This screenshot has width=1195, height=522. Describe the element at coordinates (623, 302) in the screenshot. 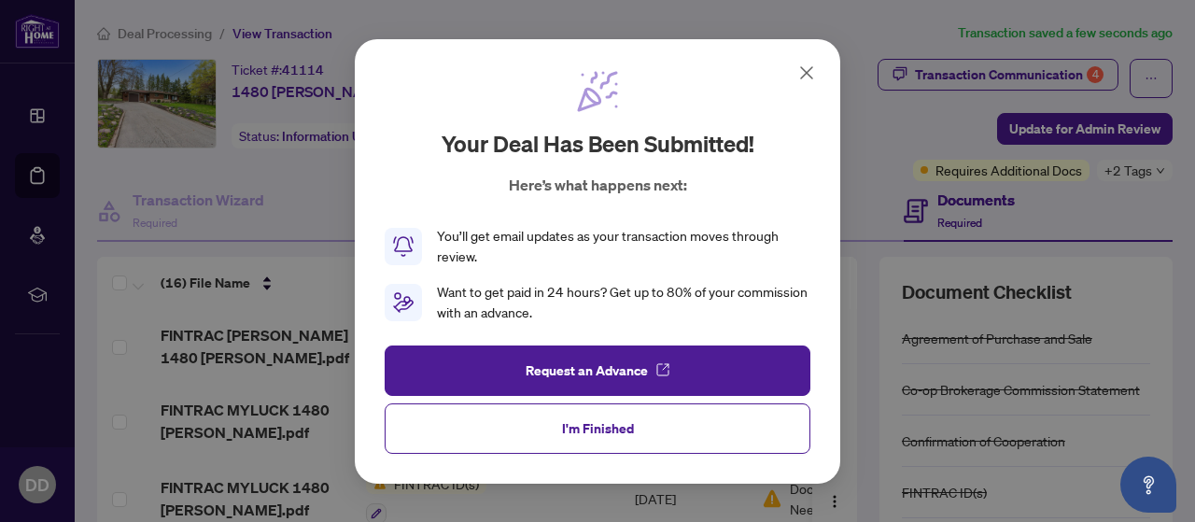

I see `div: Want to get paid in 24 hours? Get up to 80% of your commission with an advance.` at that location.